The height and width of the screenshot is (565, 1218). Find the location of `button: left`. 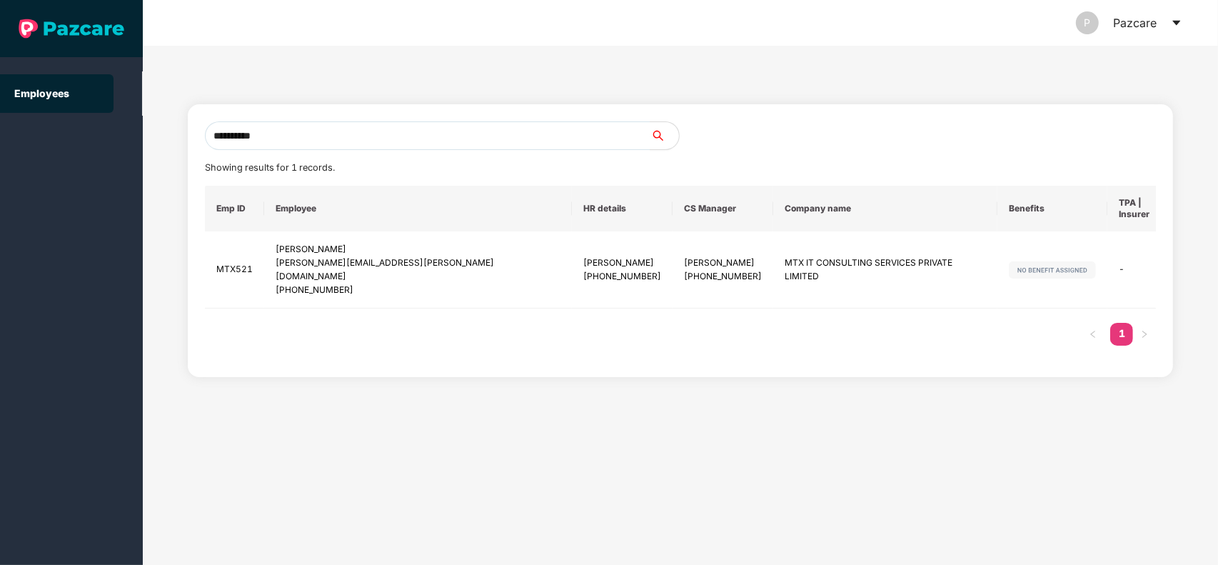

button: left is located at coordinates (1093, 334).